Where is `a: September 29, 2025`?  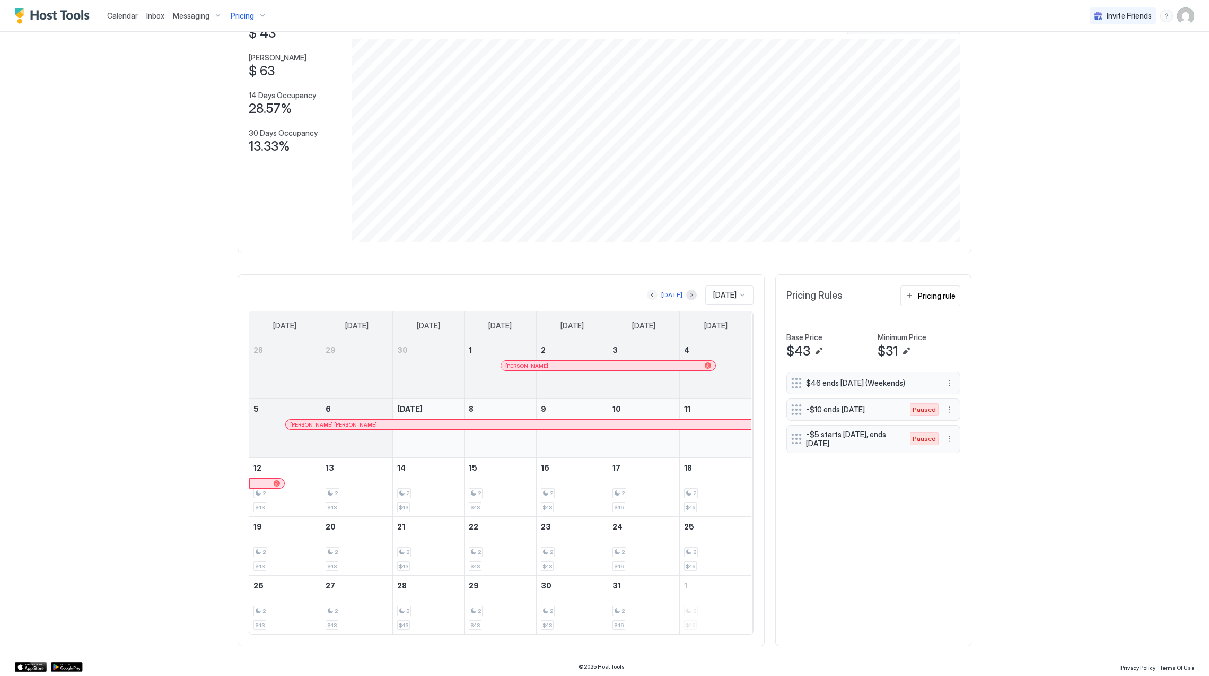 a: September 29, 2025 is located at coordinates (357, 350).